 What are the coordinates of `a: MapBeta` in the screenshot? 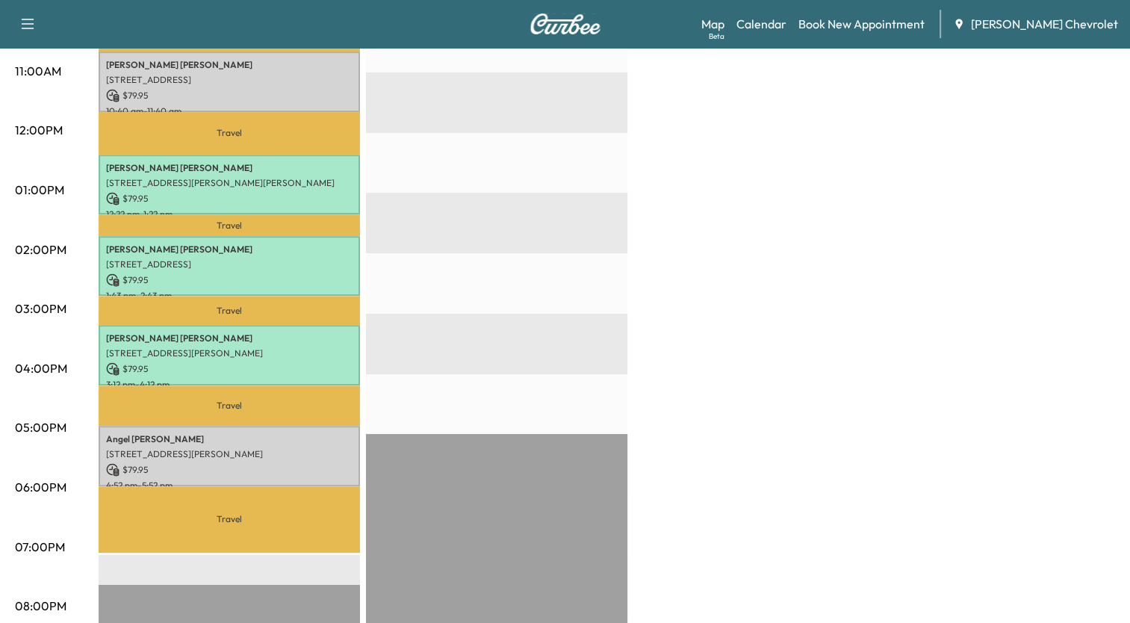 It's located at (713, 24).